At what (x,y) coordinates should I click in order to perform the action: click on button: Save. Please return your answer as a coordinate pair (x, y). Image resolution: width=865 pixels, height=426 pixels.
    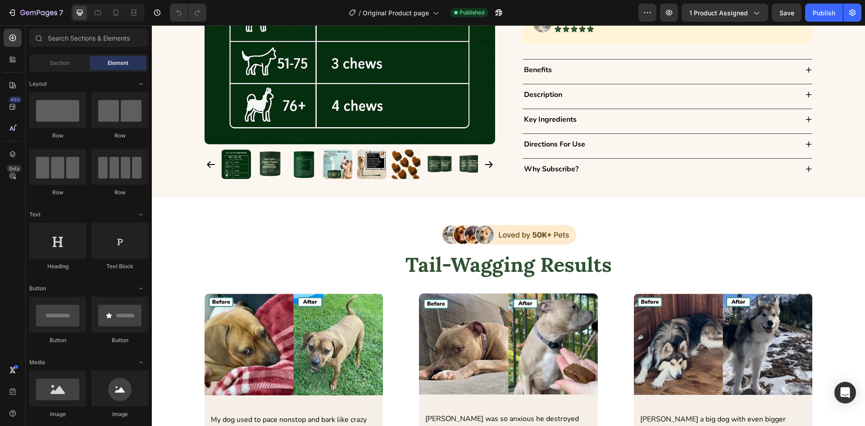
    Looking at the image, I should click on (786, 13).